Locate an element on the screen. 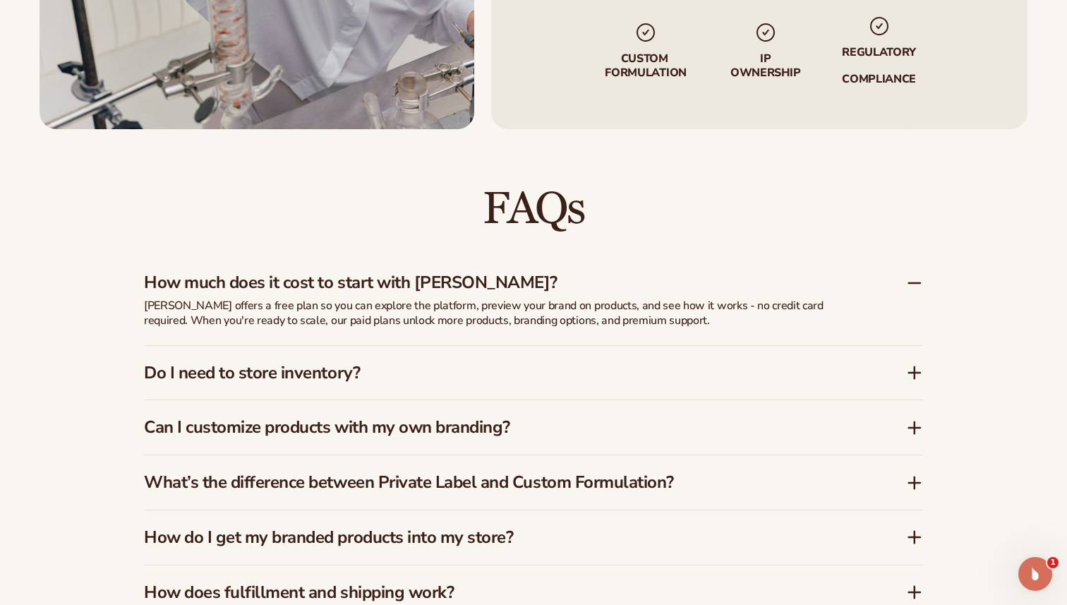  p: regulatory compliance is located at coordinates (878, 66).